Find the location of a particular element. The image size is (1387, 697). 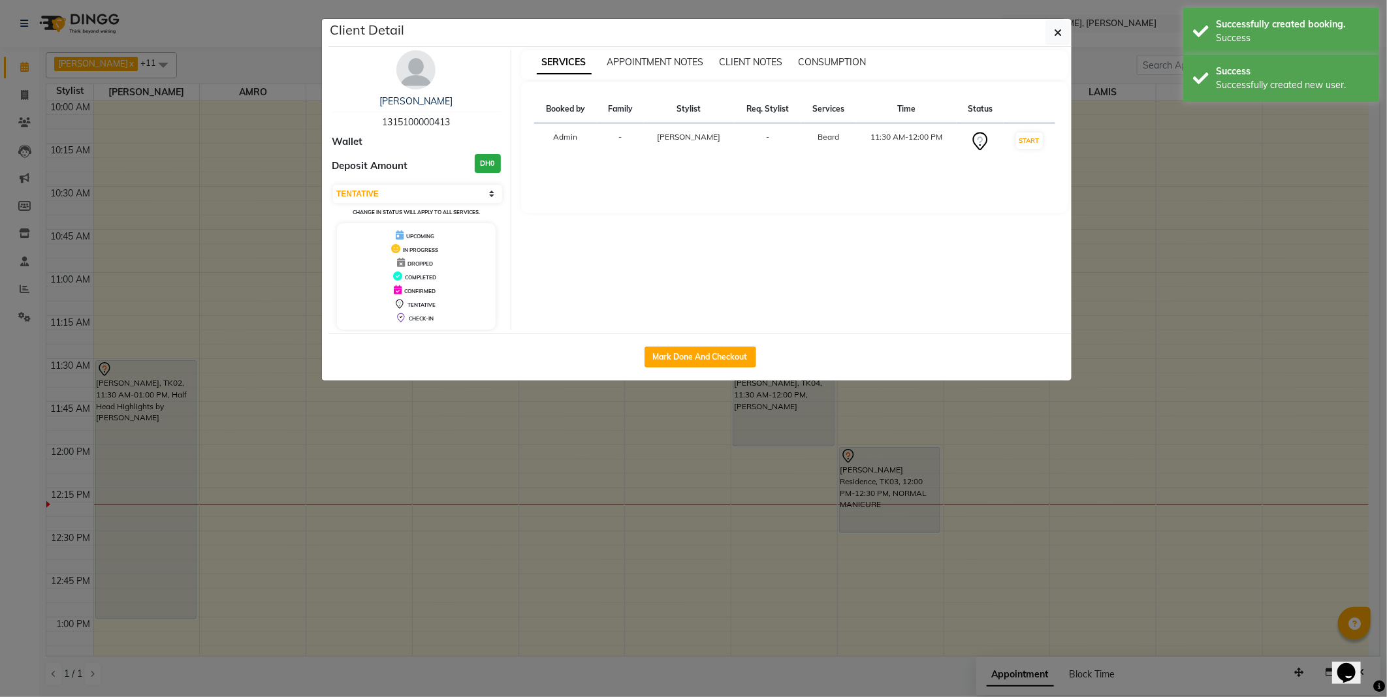

span: Wallet is located at coordinates (347, 142).